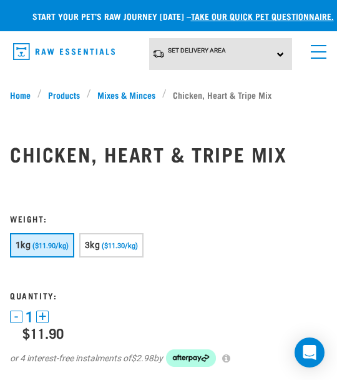 The image size is (337, 380). I want to click on nav: breadcrumbs, so click(169, 94).